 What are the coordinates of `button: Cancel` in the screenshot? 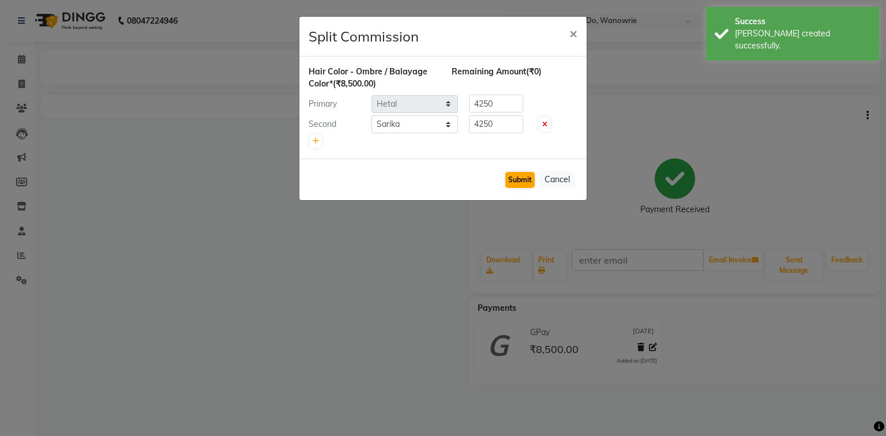 It's located at (557, 179).